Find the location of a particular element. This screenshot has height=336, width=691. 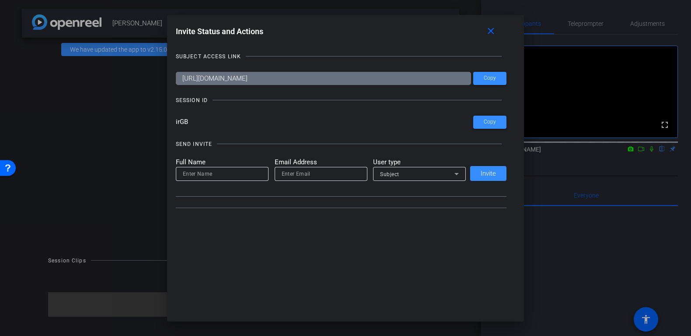

input: Enter Name is located at coordinates (222, 174).